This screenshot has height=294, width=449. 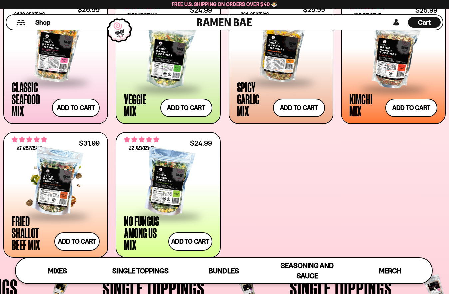 I want to click on span: Shop, so click(x=43, y=22).